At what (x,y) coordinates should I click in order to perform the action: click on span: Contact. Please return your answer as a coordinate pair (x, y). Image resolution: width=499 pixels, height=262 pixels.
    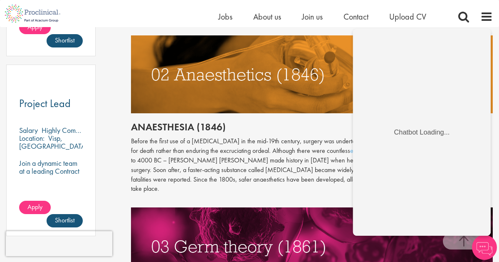
    Looking at the image, I should click on (356, 17).